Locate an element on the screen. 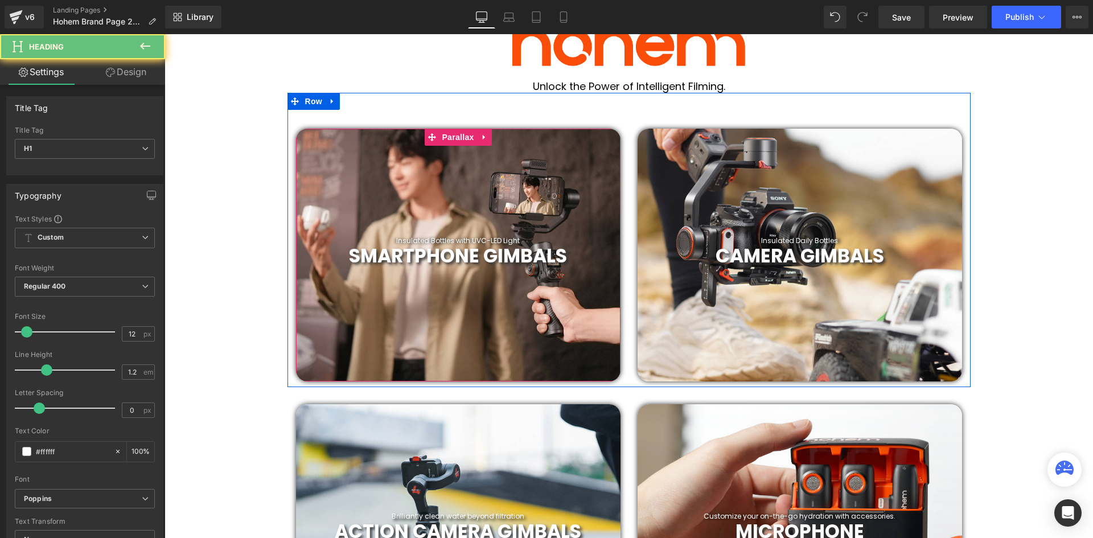  span: Hohem Brand Page 2025 is located at coordinates (98, 22).